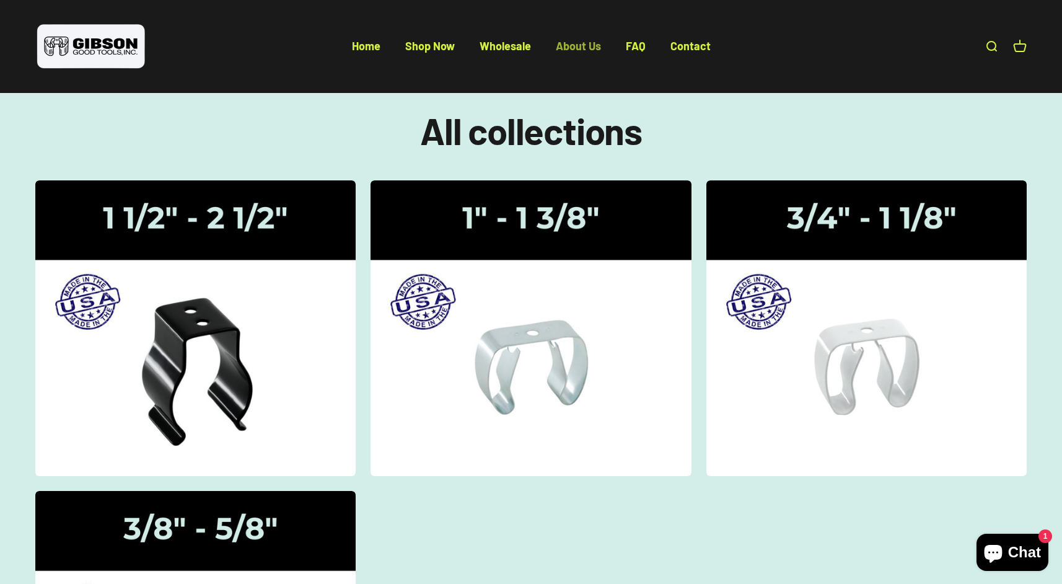  What do you see at coordinates (530, 328) in the screenshot?
I see `a: Gripper Clips | 1" - 1 3/8"` at bounding box center [530, 328].